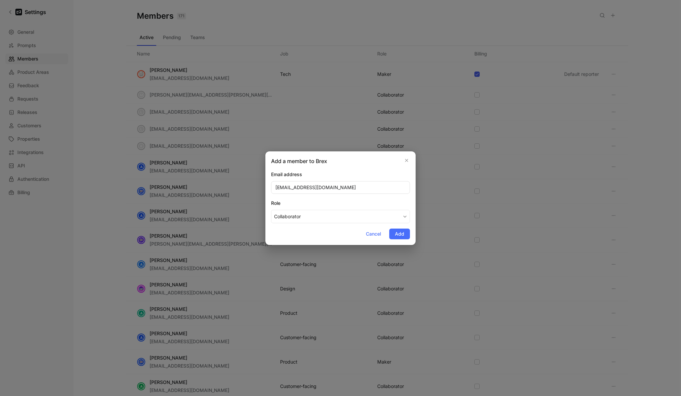 The height and width of the screenshot is (396, 681). What do you see at coordinates (373, 234) in the screenshot?
I see `span: Cancel` at bounding box center [373, 234].